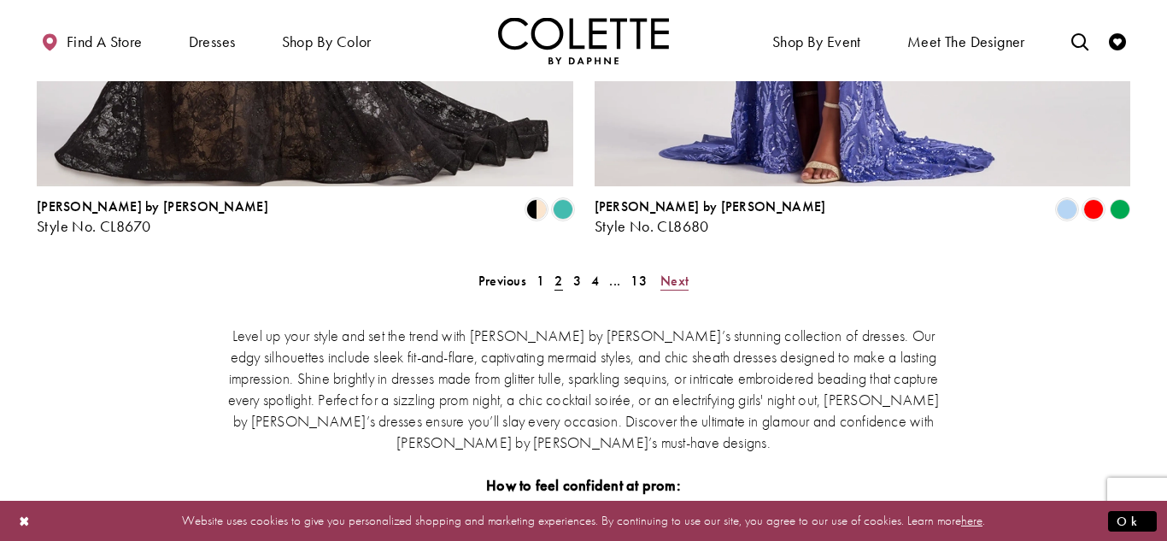  Describe the element at coordinates (674, 280) in the screenshot. I see `span: Next` at that location.